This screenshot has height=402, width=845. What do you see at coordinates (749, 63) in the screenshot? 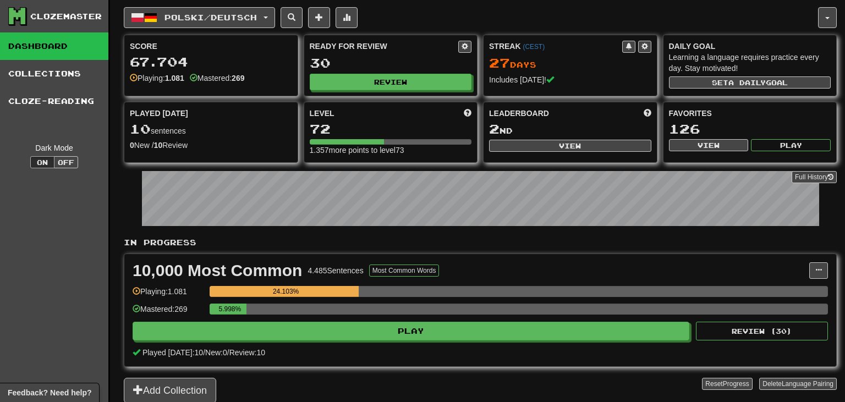
I see `div: Learning a language requires practice every day. Stay motivated!` at bounding box center [749, 63].